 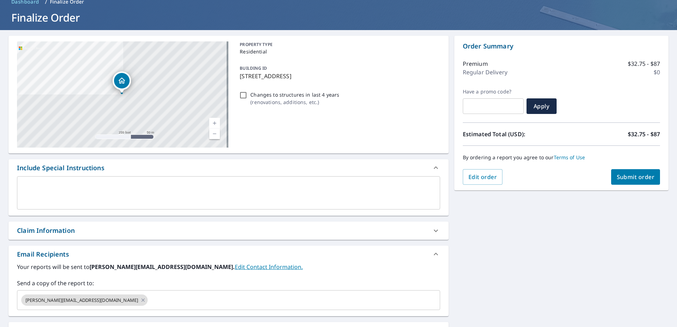 I want to click on p: ( renovations, additions, etc. ), so click(x=294, y=102).